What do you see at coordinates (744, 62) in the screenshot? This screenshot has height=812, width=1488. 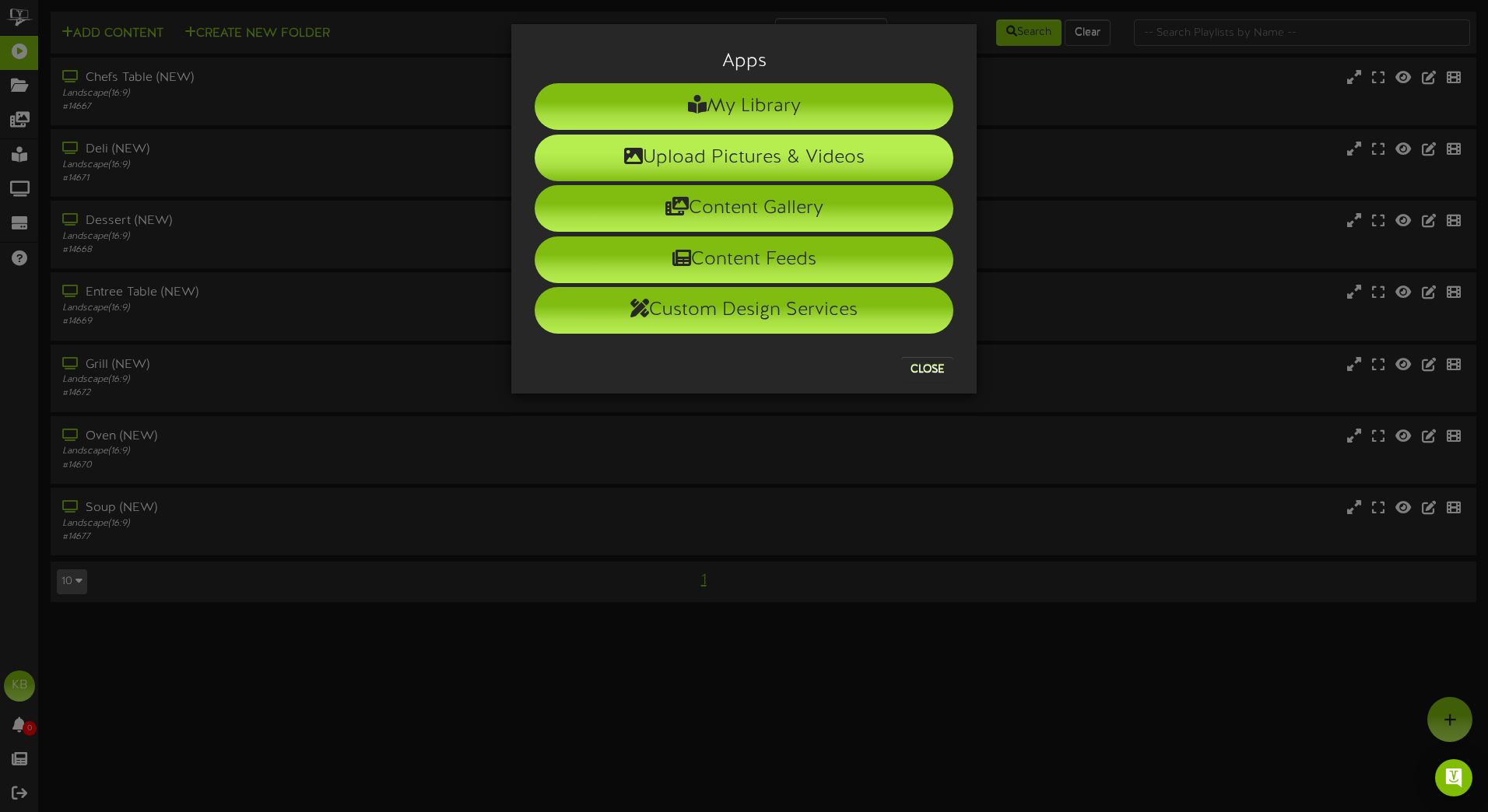 I see `h3: Apps` at bounding box center [744, 62].